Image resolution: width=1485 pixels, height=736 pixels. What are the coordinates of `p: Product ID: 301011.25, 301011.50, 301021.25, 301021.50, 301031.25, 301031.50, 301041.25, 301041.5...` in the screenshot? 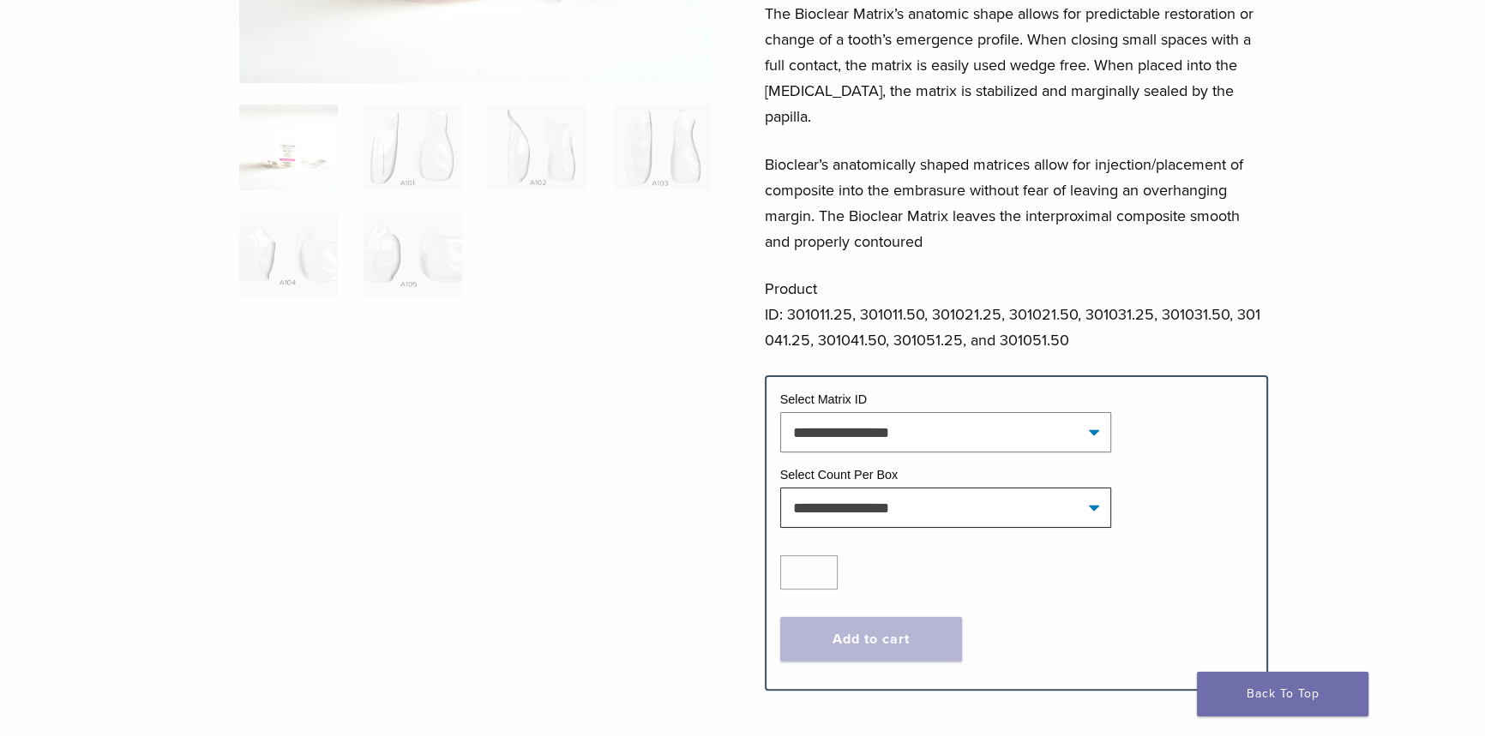 It's located at (1017, 315).